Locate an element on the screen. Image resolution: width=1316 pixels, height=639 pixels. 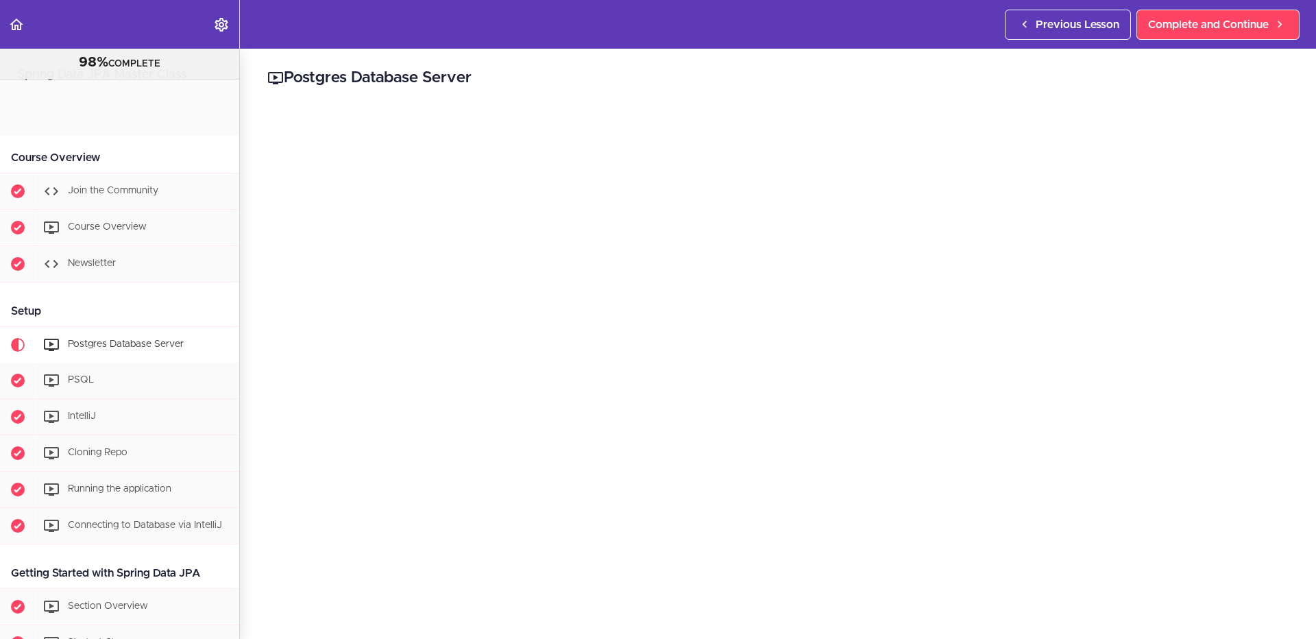
span: Previous Lesson is located at coordinates (1078, 25).